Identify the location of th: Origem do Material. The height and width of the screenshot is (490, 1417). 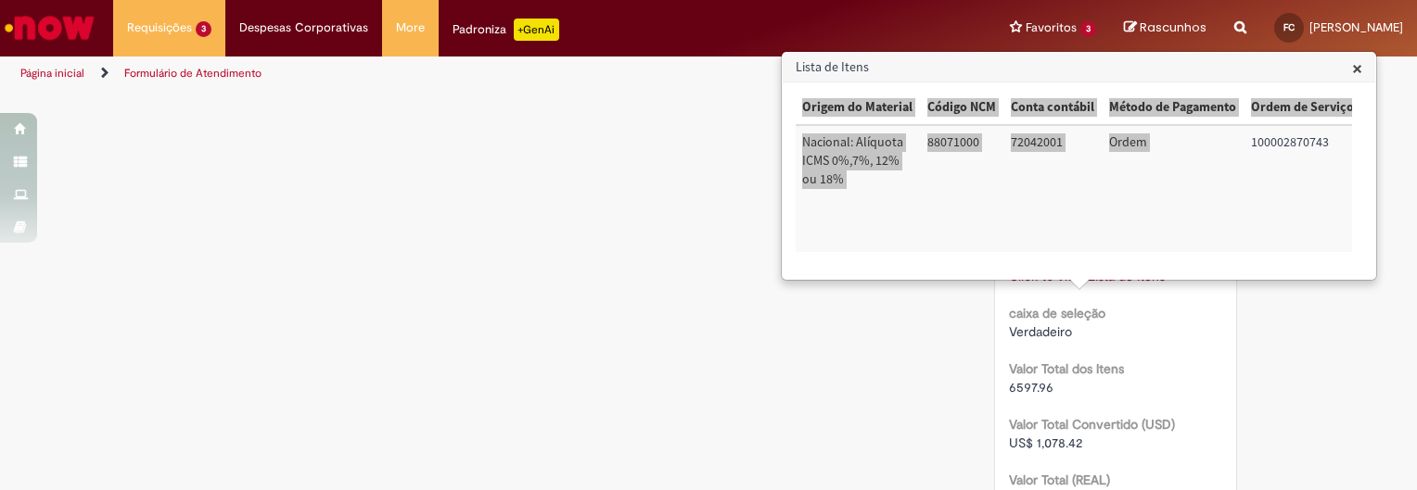
(857, 108).